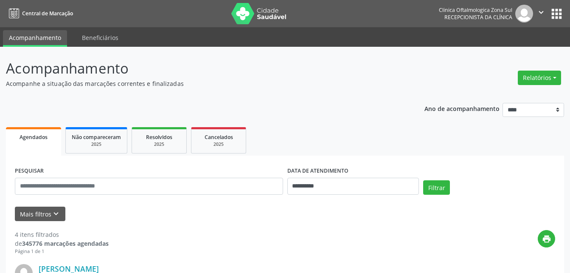 The height and width of the screenshot is (273, 570). Describe the element at coordinates (540, 78) in the screenshot. I see `button: Relatórios` at that location.